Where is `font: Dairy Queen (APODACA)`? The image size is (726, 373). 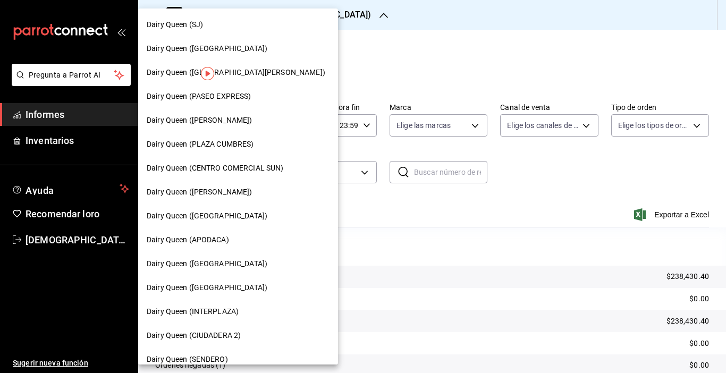
font: Dairy Queen (APODACA) is located at coordinates (188, 240).